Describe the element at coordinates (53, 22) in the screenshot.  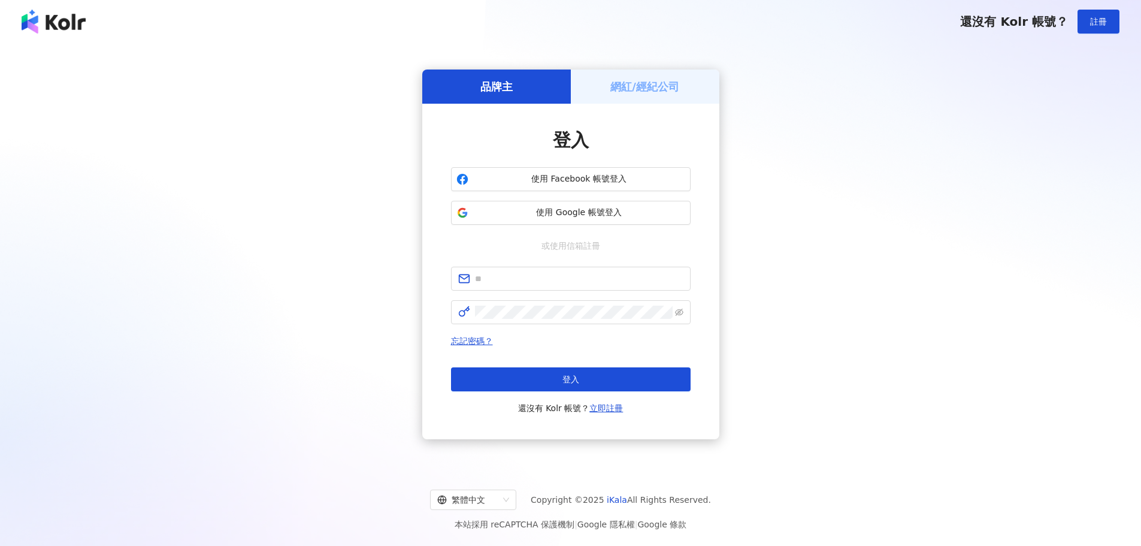
I see `img: logo` at that location.